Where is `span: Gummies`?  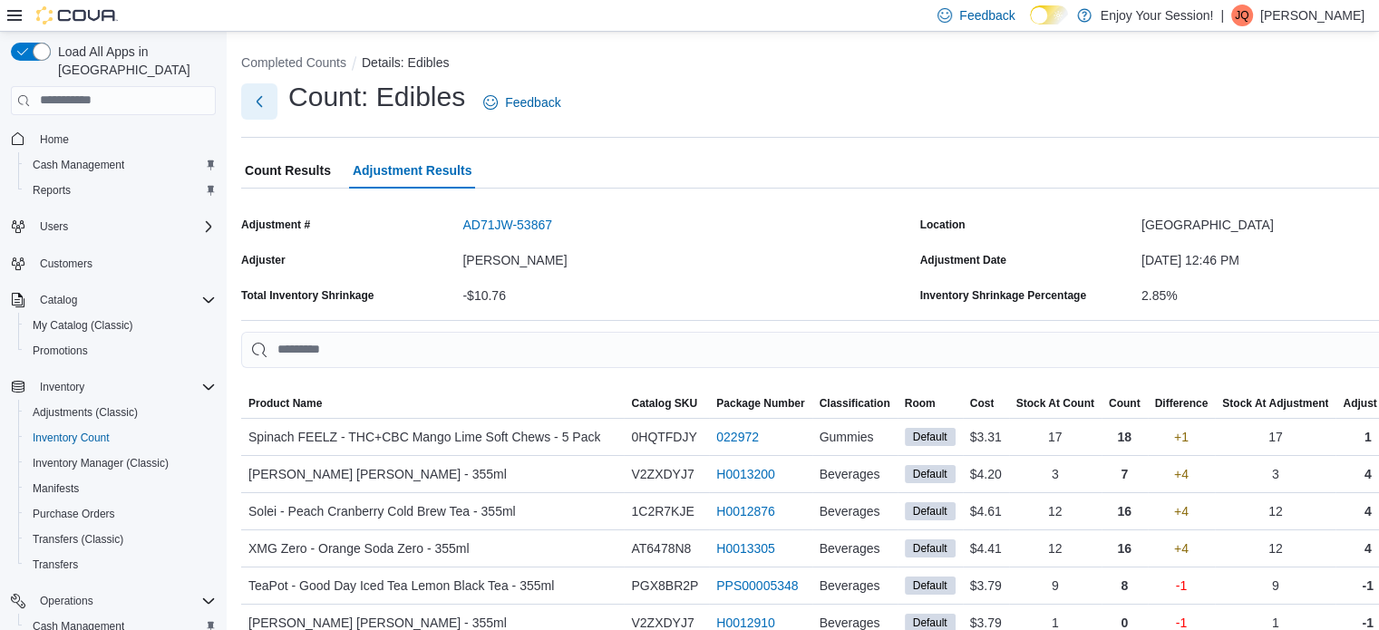
span: Gummies is located at coordinates (847, 437).